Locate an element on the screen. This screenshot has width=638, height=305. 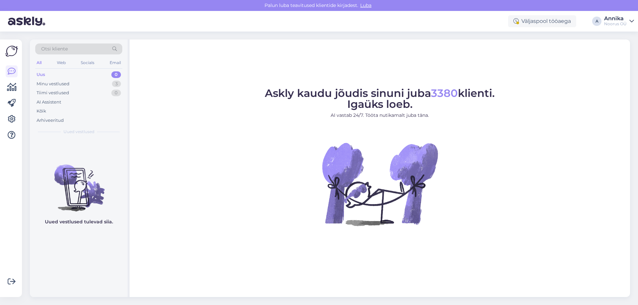
div: Väljaspool tööaega is located at coordinates (542, 21).